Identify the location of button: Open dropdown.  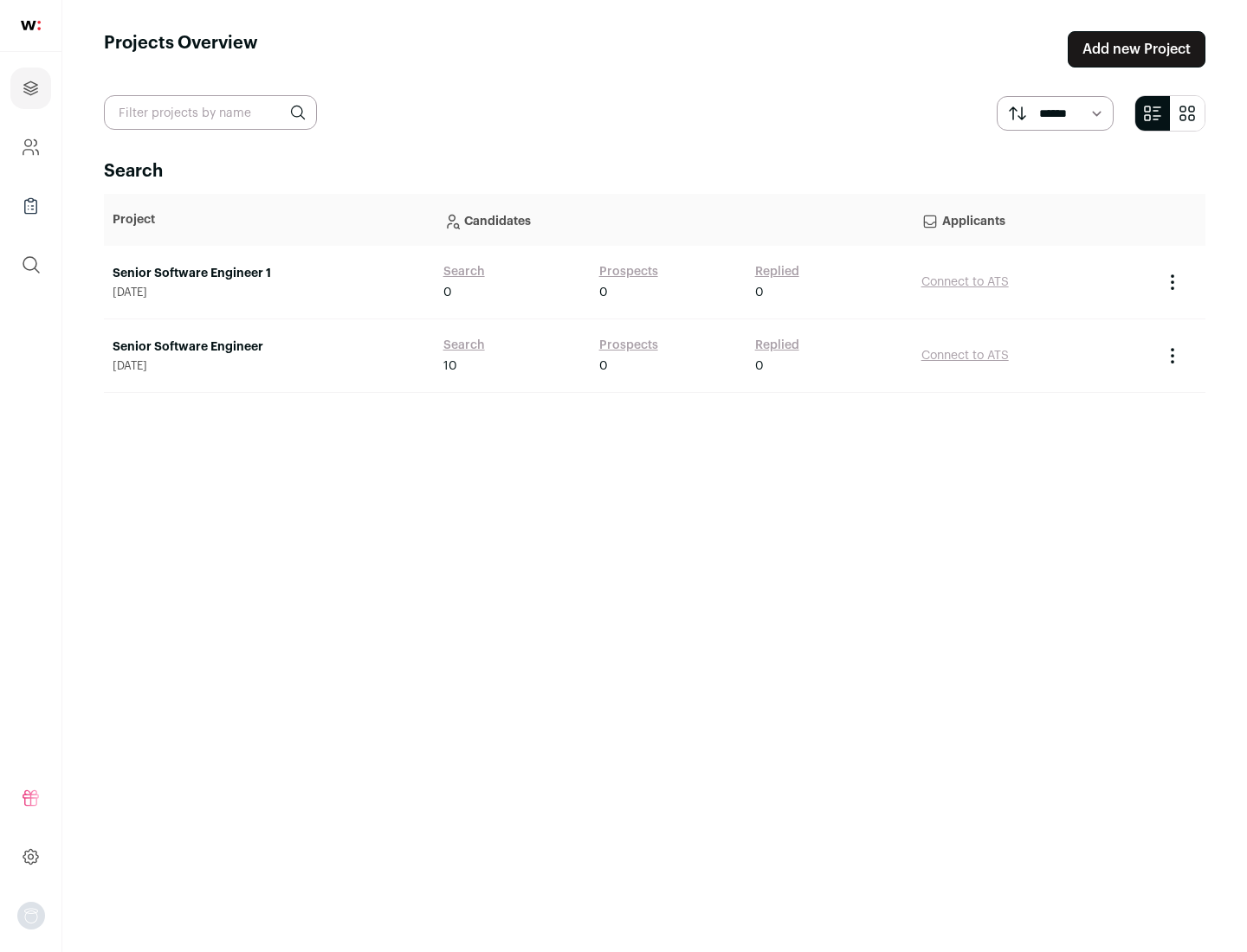
(31, 916).